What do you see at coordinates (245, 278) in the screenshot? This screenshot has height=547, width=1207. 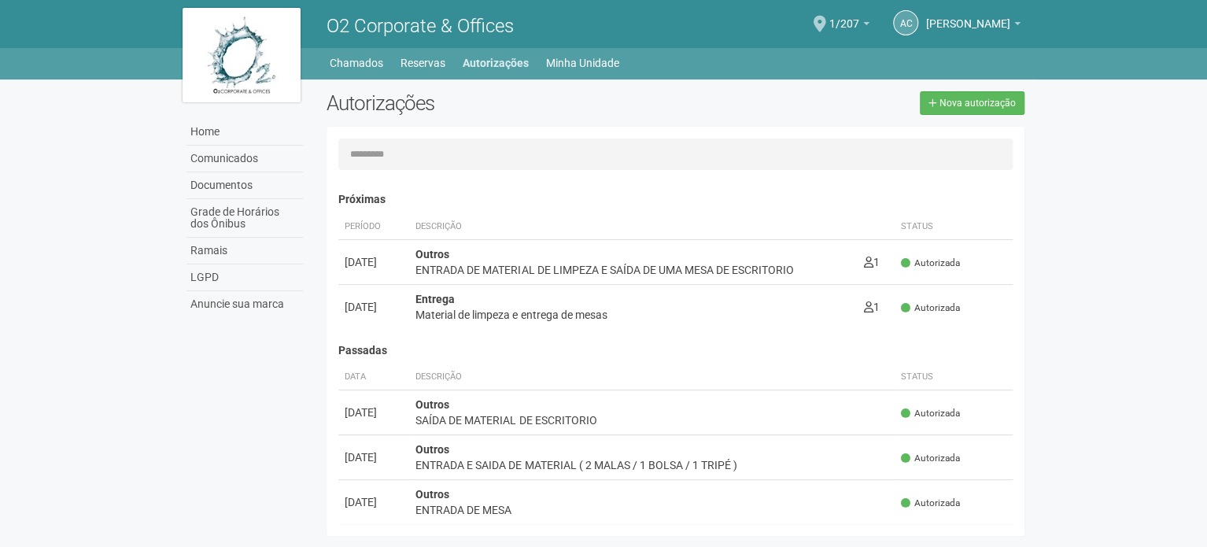 I see `a: LGPD` at bounding box center [245, 278].